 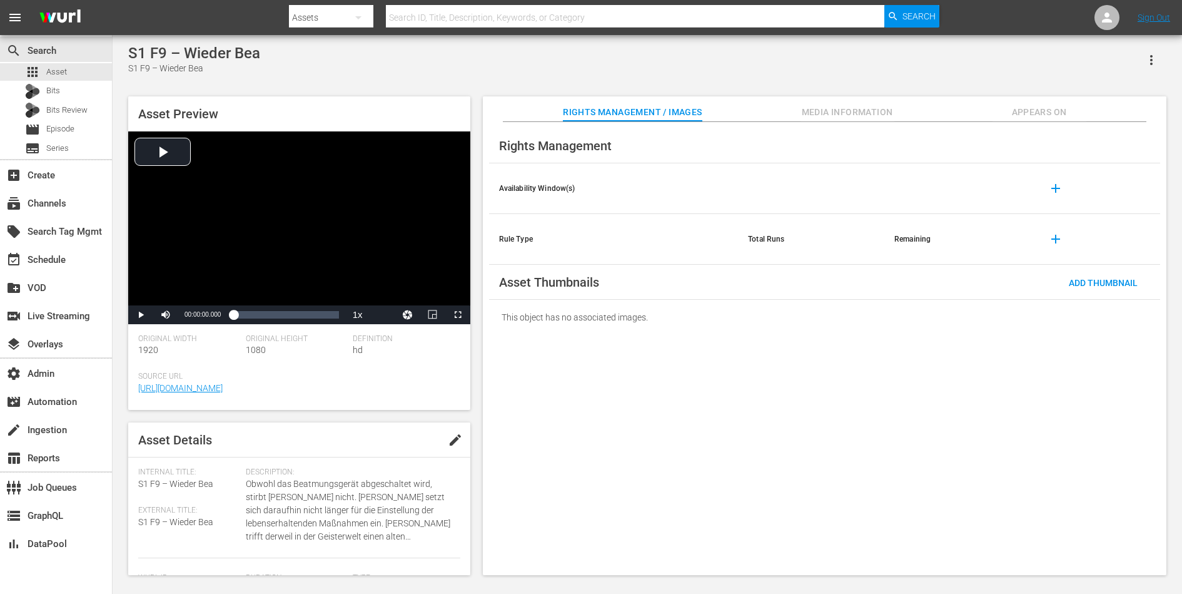 I want to click on span: Asset Details, so click(x=175, y=440).